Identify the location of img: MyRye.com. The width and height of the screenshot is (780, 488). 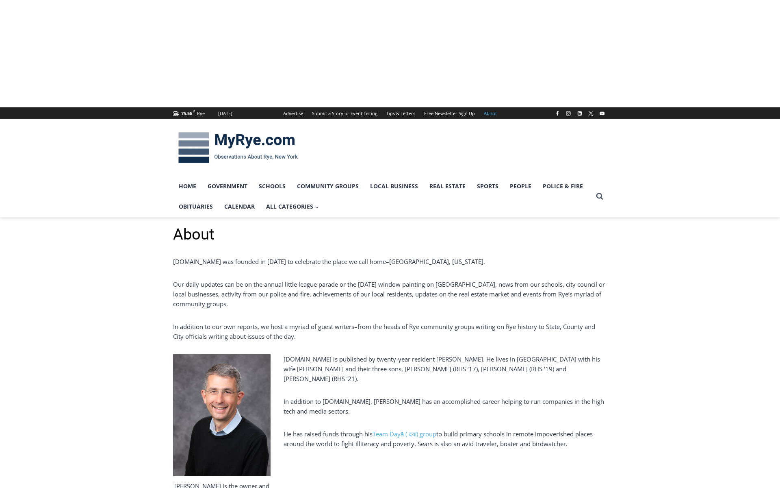
(238, 147).